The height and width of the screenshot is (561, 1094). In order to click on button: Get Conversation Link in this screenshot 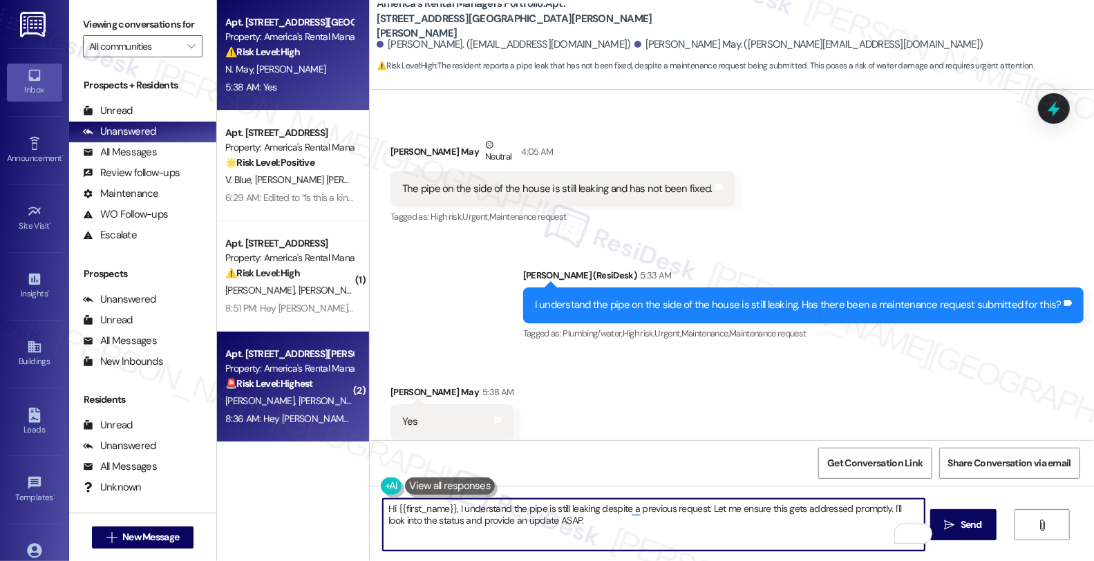, I will do `click(875, 463)`.